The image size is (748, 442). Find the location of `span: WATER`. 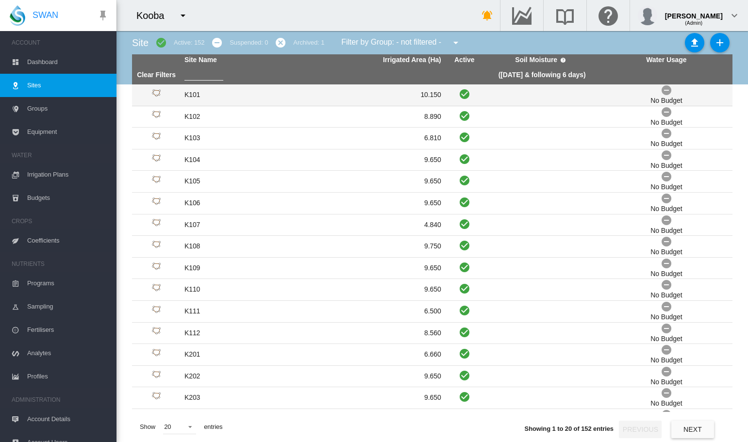

span: WATER is located at coordinates (60, 155).